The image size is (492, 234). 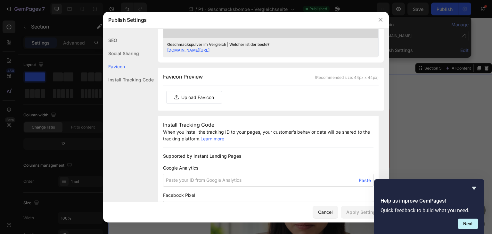 I want to click on h3: Supported by Instant Landing Pages, so click(x=268, y=156).